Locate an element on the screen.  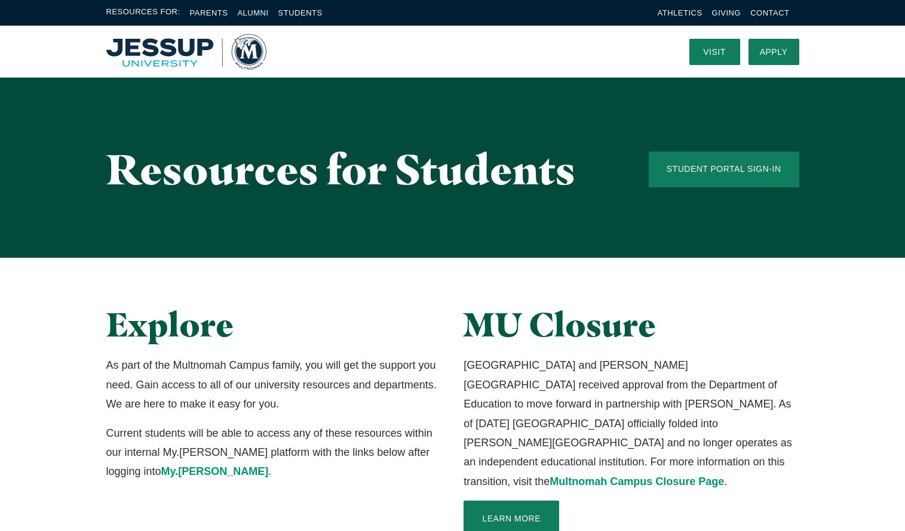
p: As part of the Multnomah Campus family, you will get the support you need. Gain access to all of ... is located at coordinates (273, 385).